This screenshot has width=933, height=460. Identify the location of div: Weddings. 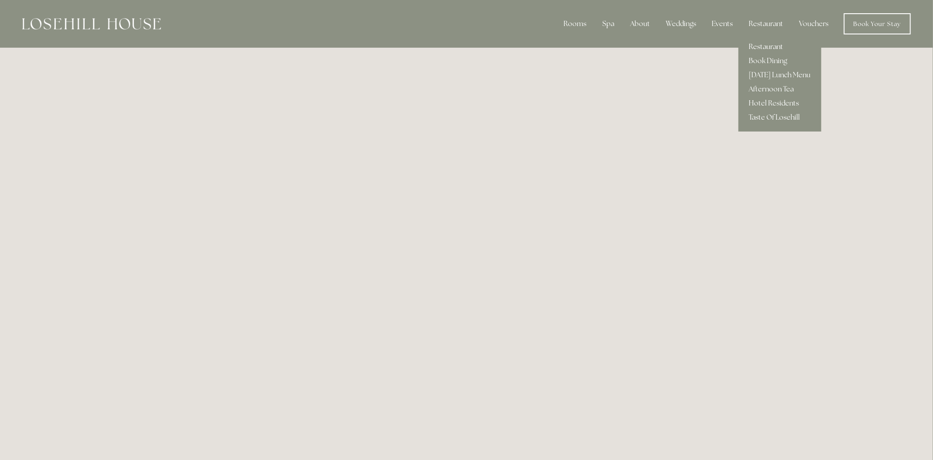
(681, 24).